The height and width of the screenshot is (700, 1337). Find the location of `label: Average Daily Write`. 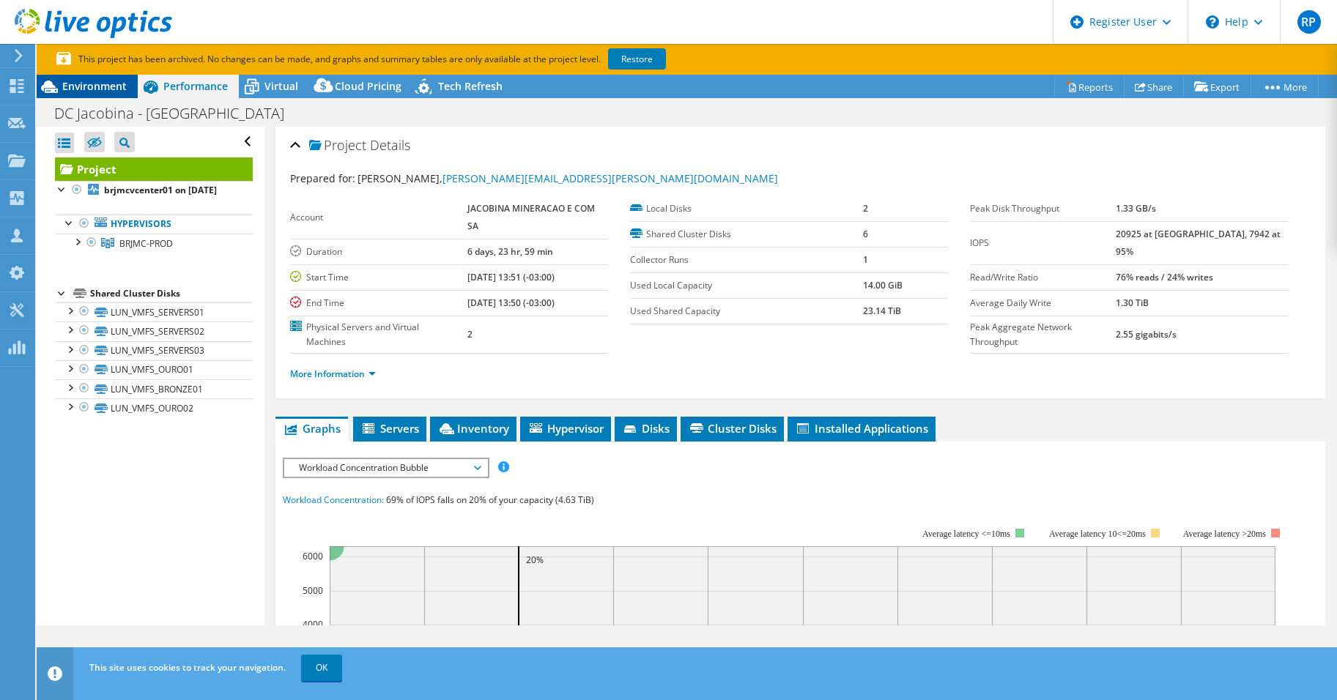

label: Average Daily Write is located at coordinates (1042, 303).